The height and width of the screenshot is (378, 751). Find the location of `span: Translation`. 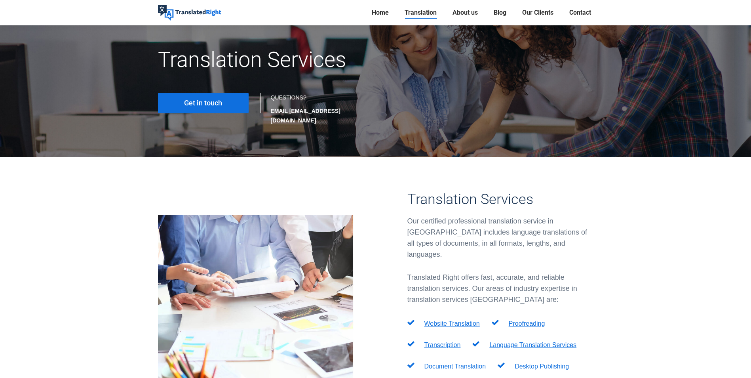

span: Translation is located at coordinates (421, 13).